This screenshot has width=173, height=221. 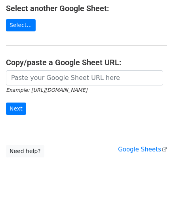 What do you see at coordinates (143, 149) in the screenshot?
I see `a: Google Sheets` at bounding box center [143, 149].